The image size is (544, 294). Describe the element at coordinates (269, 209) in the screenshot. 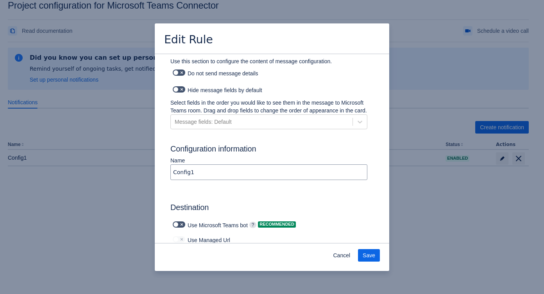

I see `h3: Destination` at that location.